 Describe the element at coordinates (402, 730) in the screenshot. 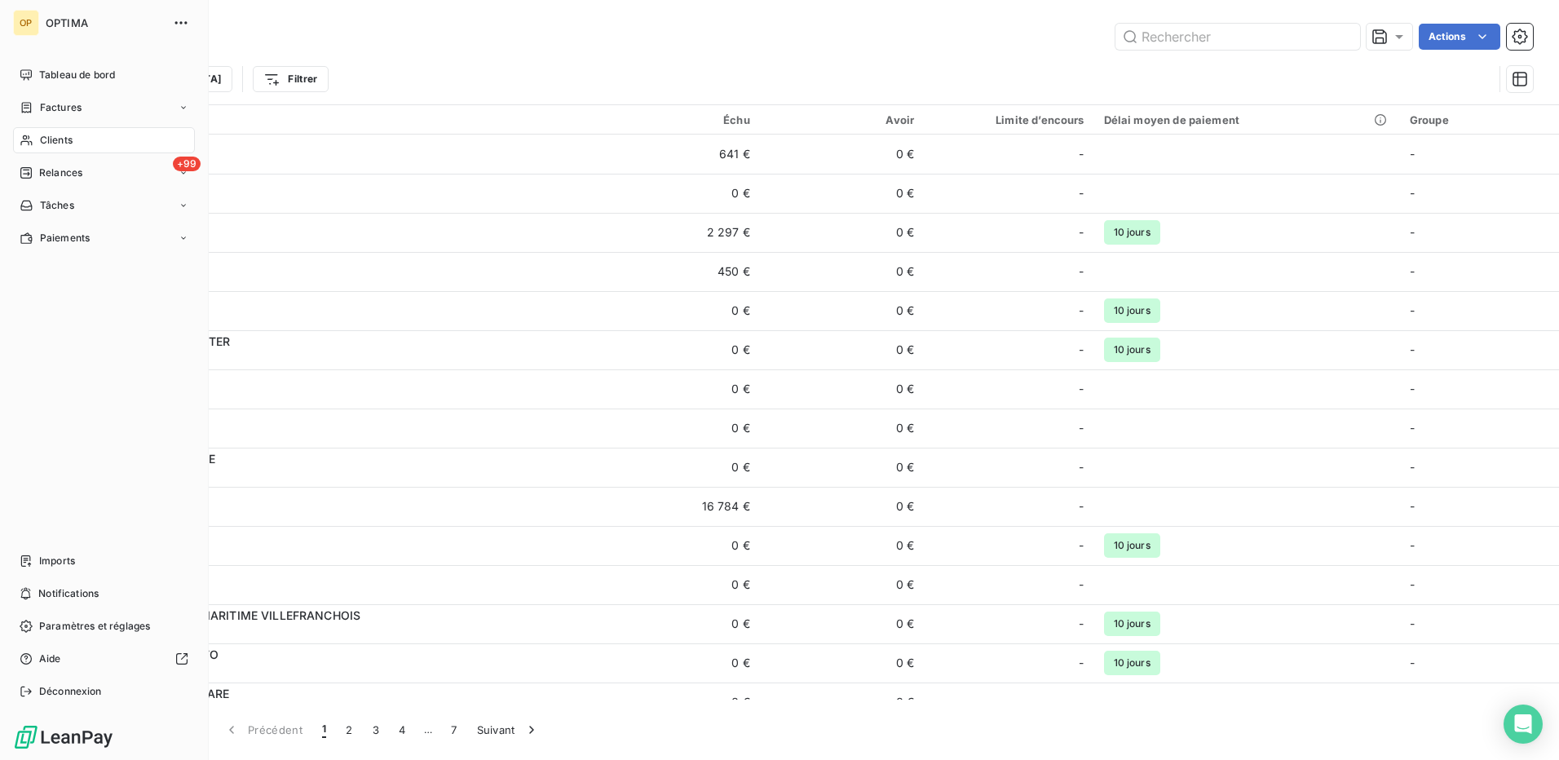

I see `button: 4` at that location.